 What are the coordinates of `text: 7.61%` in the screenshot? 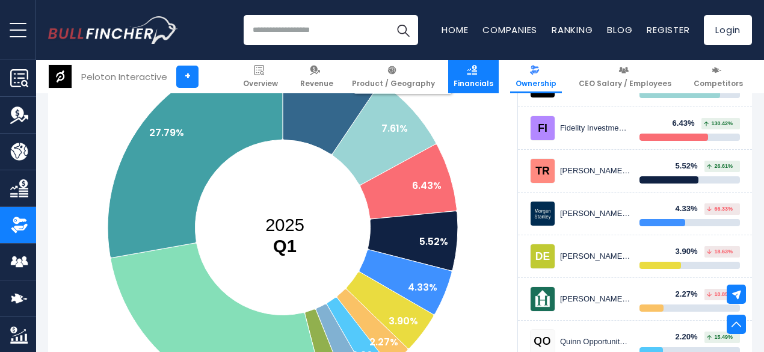 It's located at (395, 128).